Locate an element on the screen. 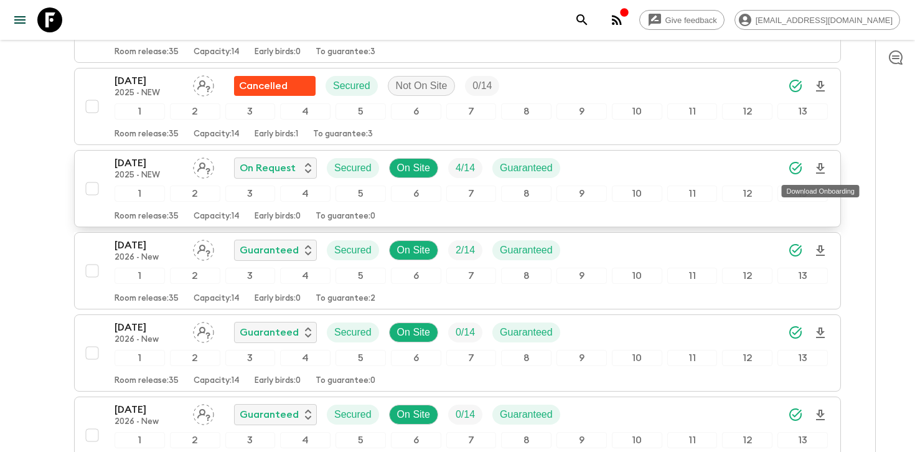 The height and width of the screenshot is (452, 915). p: 2025 - NEW is located at coordinates (149, 175).